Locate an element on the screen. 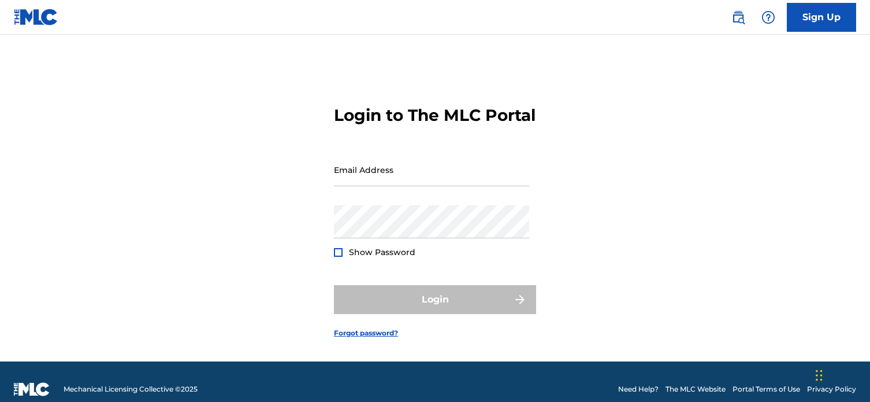 The image size is (870, 402). img: MLC Logo is located at coordinates (36, 17).